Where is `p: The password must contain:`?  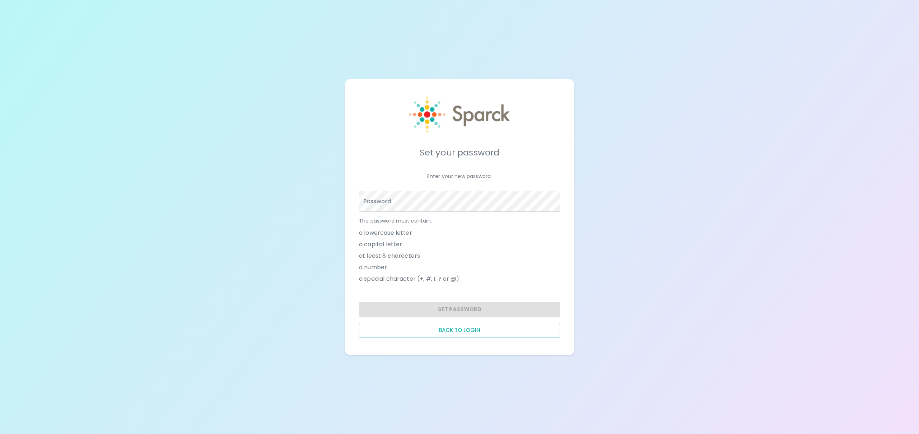
p: The password must contain: is located at coordinates (460, 221).